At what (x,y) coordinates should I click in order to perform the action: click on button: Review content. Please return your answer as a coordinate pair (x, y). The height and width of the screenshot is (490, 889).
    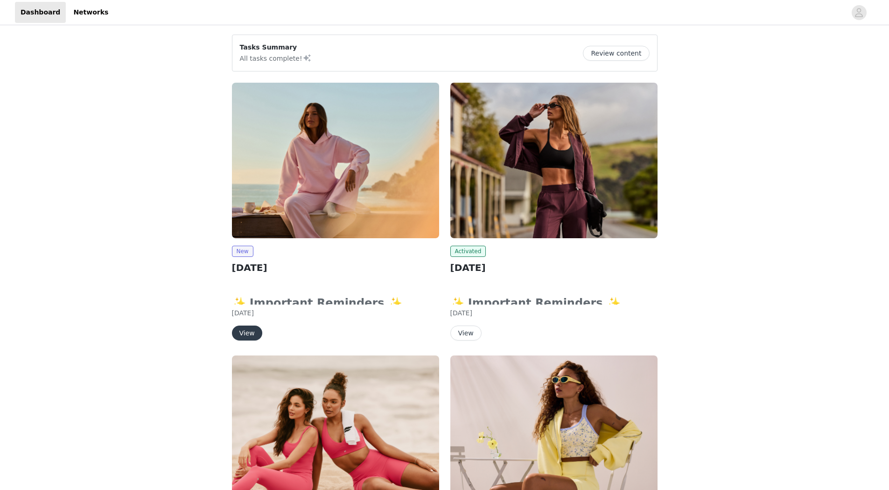
    Looking at the image, I should click on (616, 53).